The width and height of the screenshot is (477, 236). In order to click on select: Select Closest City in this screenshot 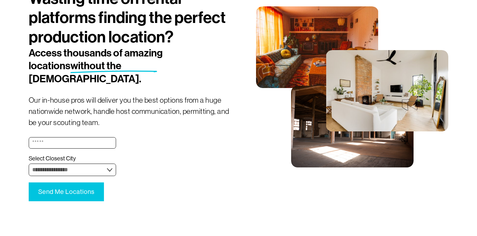, I will do `click(72, 170)`.